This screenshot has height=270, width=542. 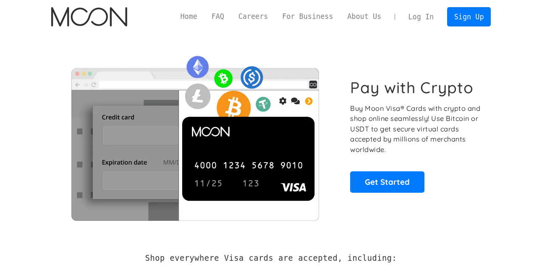 What do you see at coordinates (218, 16) in the screenshot?
I see `a: FAQ` at bounding box center [218, 16].